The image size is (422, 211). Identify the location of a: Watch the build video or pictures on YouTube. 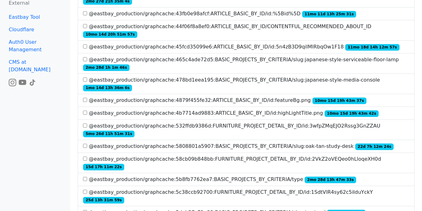
(22, 82).